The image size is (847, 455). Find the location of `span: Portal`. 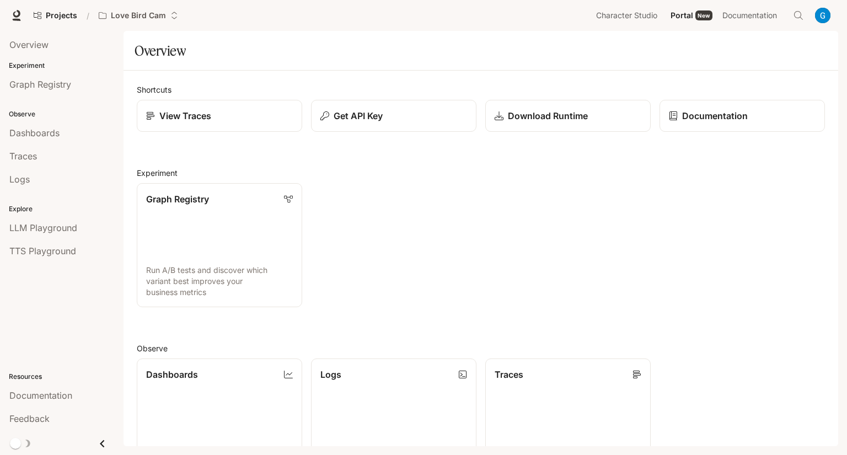

span: Portal is located at coordinates (682, 15).